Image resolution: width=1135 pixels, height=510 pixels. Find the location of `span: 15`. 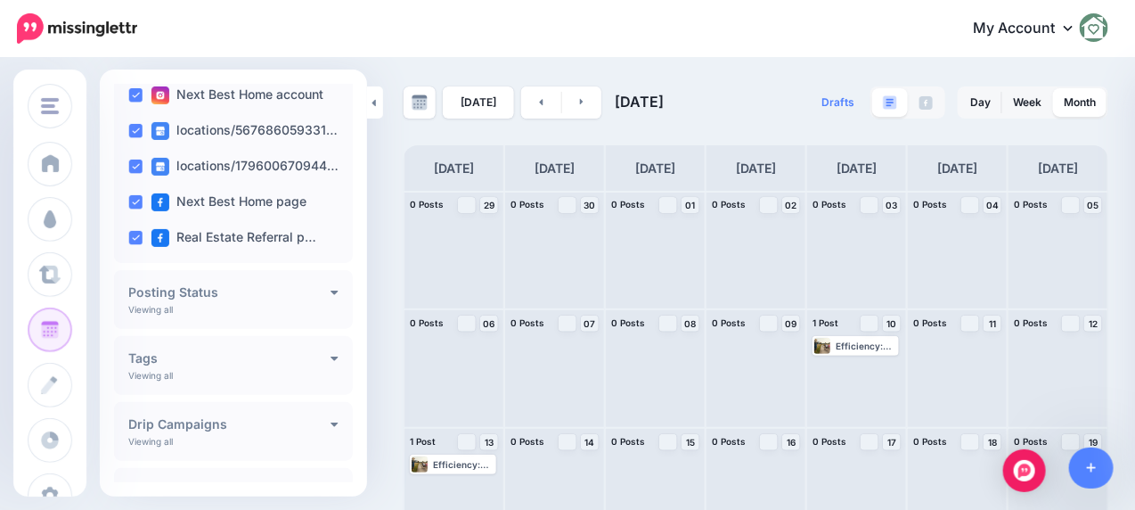

span: 15 is located at coordinates (691, 442).